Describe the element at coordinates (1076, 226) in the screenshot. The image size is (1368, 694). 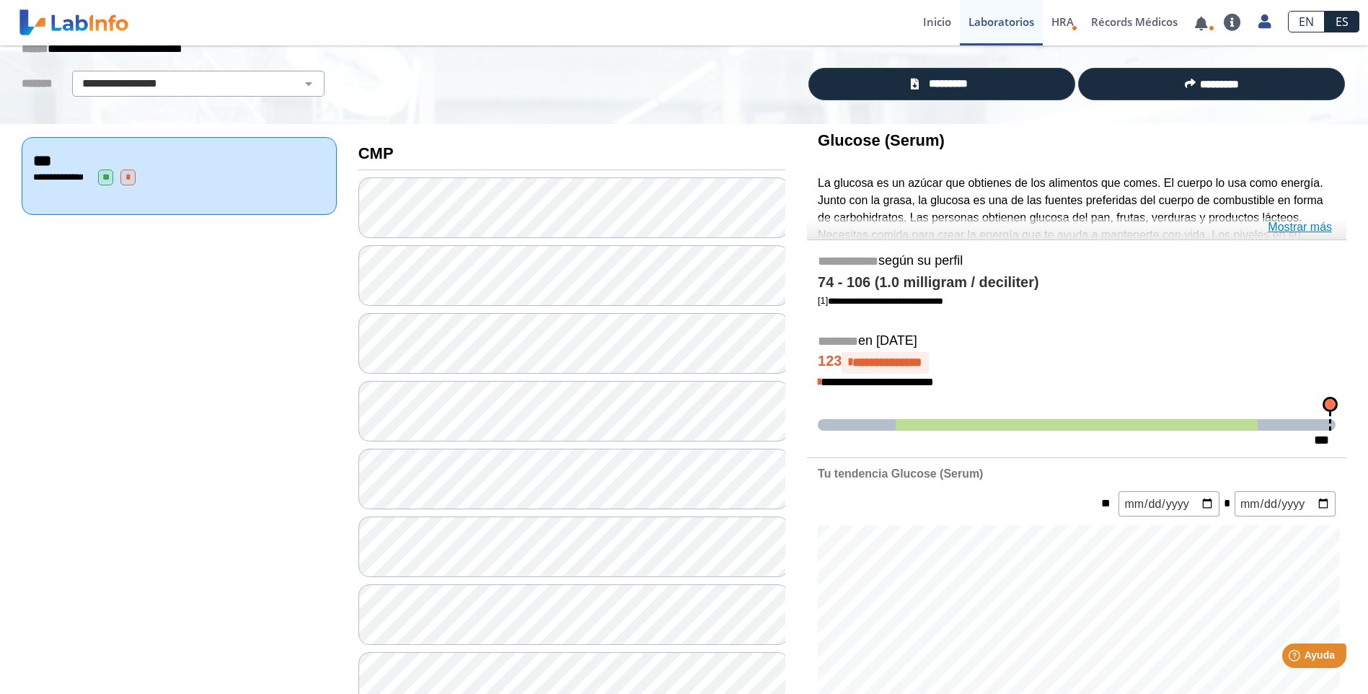
I see `p: La glucosa es un azúcar que obtienes de los alimentos que comes. El cuerpo lo usa como energía. J...` at that location.